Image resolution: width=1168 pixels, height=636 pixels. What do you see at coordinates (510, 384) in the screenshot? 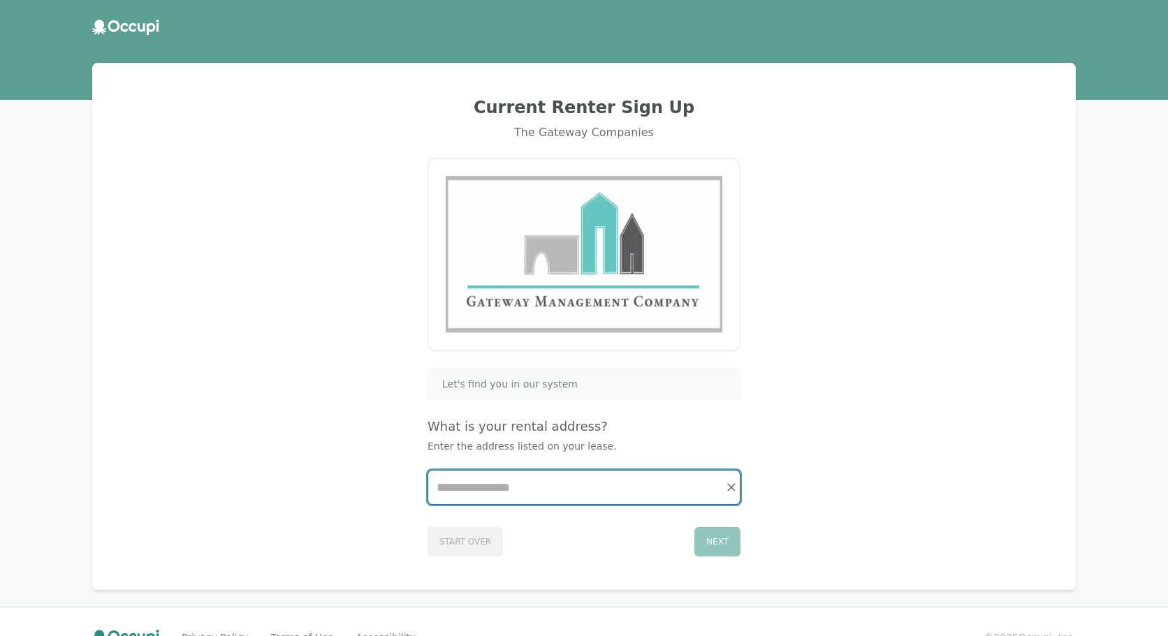
I see `span: Let's find you in our system` at bounding box center [510, 384].